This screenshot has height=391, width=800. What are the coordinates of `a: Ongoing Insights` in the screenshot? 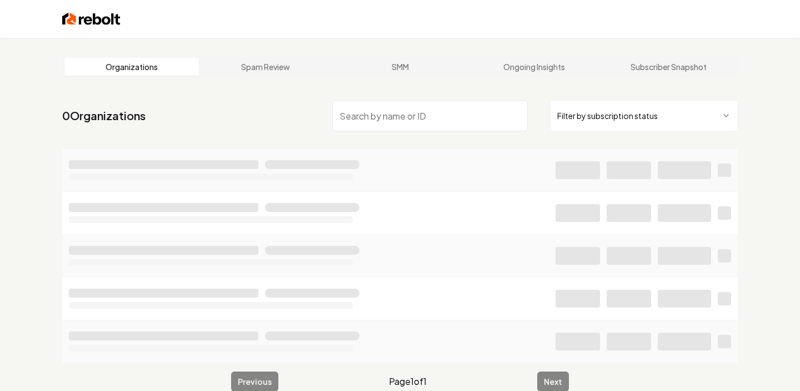 It's located at (535, 67).